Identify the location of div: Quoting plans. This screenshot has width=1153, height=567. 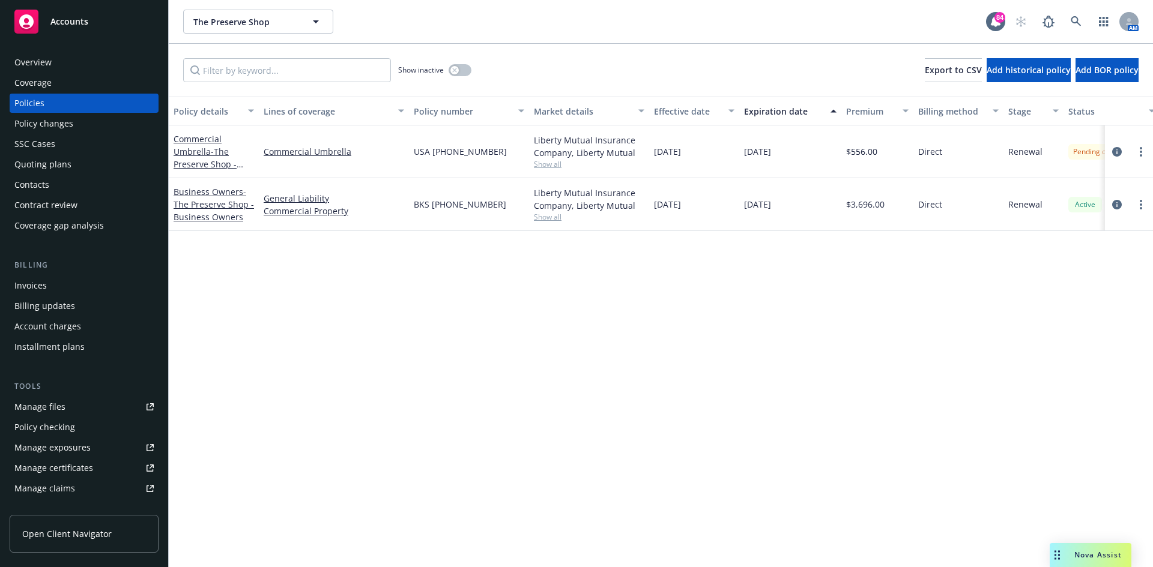
(43, 165).